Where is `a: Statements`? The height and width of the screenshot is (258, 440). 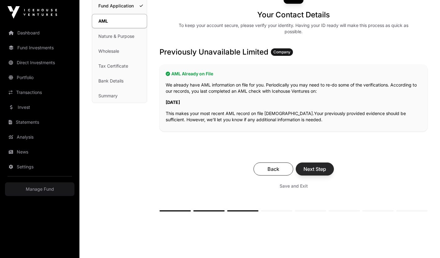
a: Statements is located at coordinates (40, 122).